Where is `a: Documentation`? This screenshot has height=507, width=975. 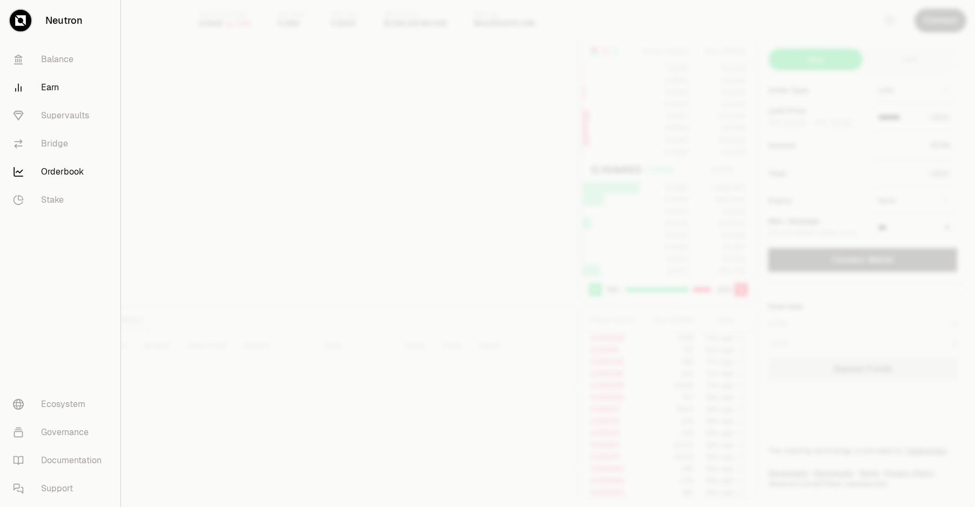
a: Documentation is located at coordinates (60, 460).